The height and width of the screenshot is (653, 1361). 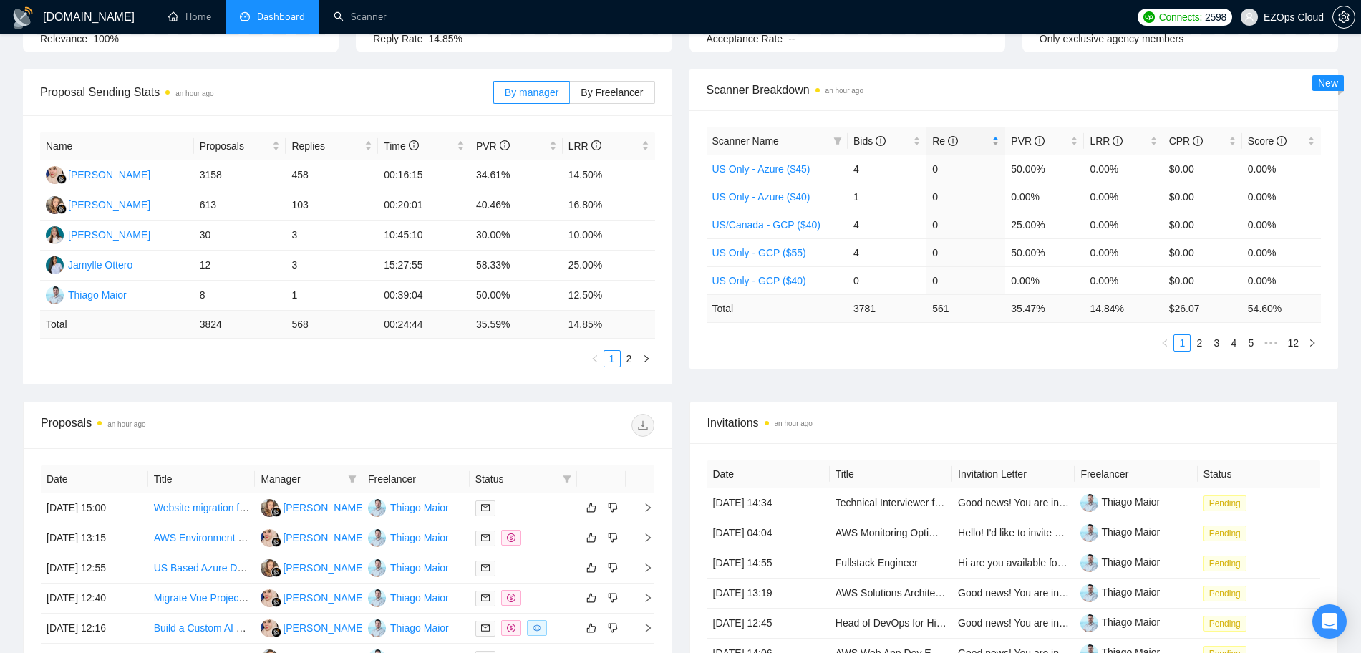 What do you see at coordinates (608, 205) in the screenshot?
I see `td: 16.80%` at bounding box center [608, 205].